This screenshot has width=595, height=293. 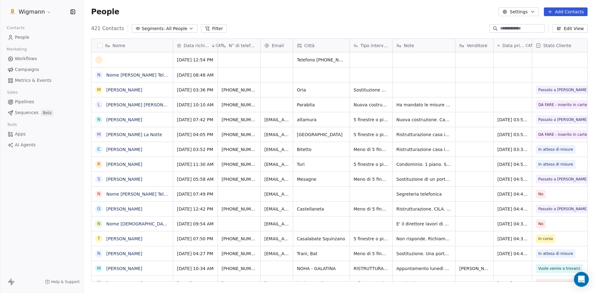 I want to click on span: Sales, so click(x=12, y=92).